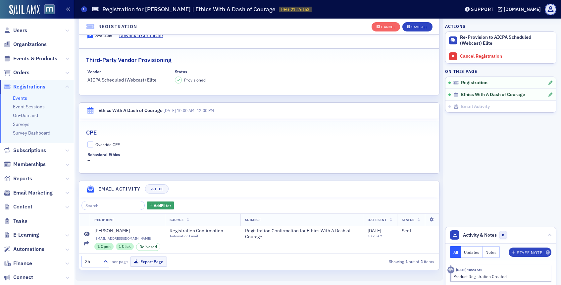 The height and width of the screenshot is (285, 561). I want to click on a: Event Sessions, so click(29, 107).